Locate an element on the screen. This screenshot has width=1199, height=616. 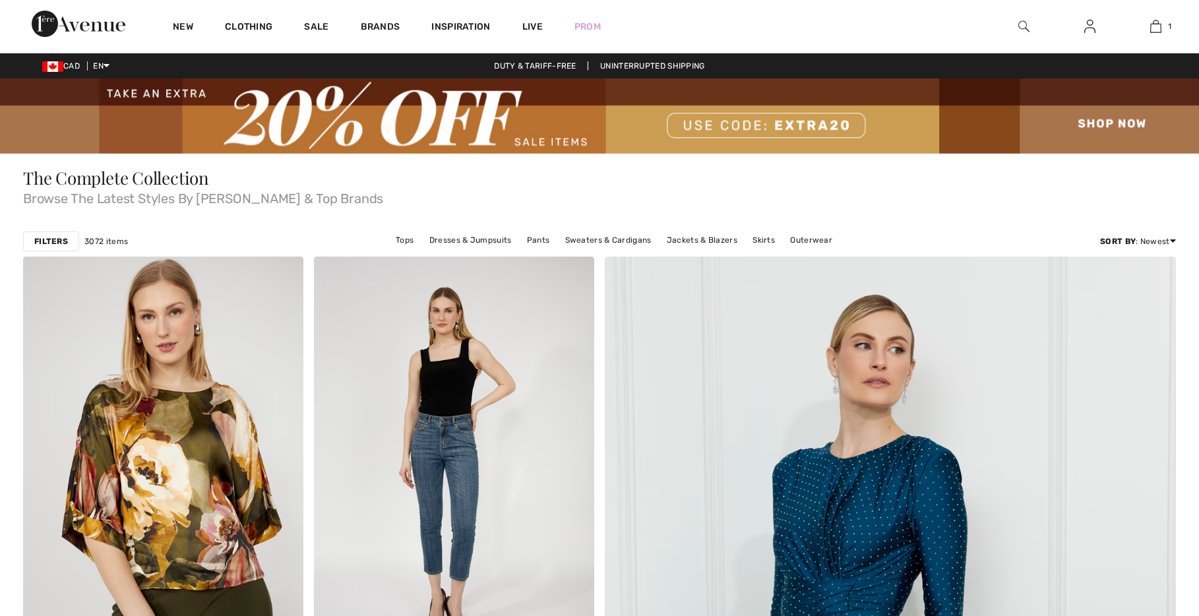
div: : Newest is located at coordinates (1138, 241).